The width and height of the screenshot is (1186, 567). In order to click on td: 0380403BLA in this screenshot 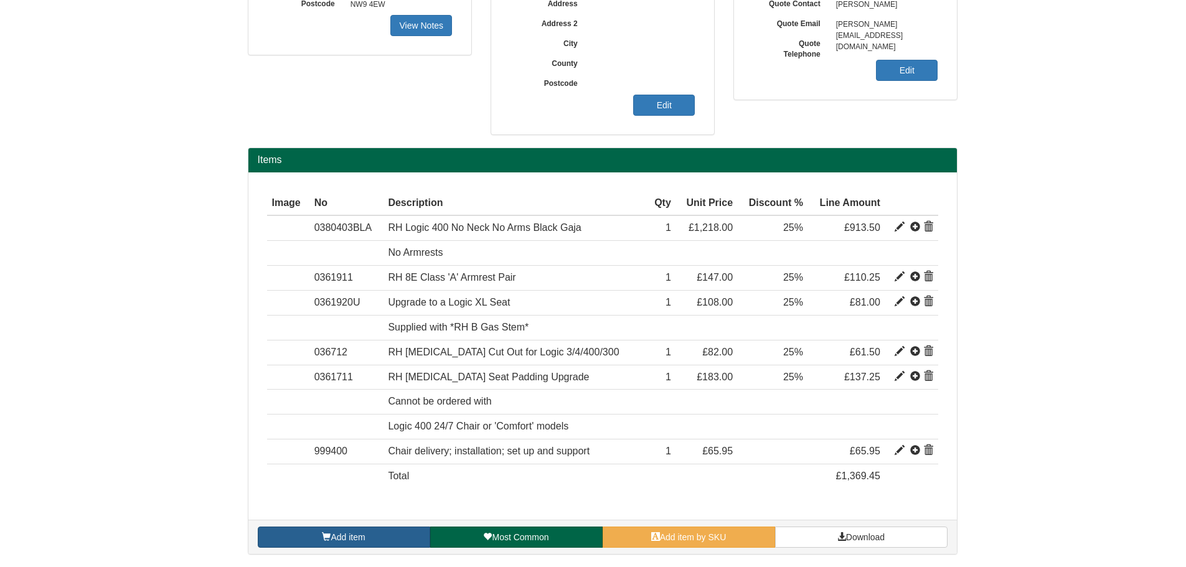, I will do `click(346, 228)`.